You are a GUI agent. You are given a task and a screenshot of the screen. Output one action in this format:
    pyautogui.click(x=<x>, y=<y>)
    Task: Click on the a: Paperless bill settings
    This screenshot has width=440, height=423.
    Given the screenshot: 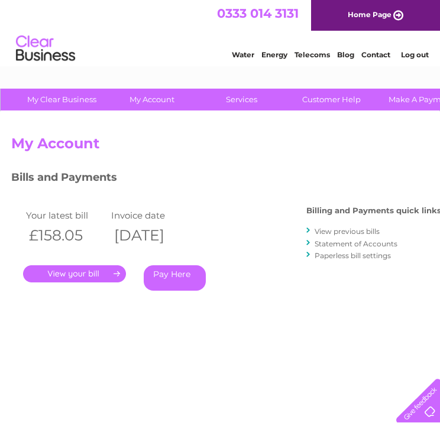 What is the action you would take?
    pyautogui.click(x=352, y=255)
    